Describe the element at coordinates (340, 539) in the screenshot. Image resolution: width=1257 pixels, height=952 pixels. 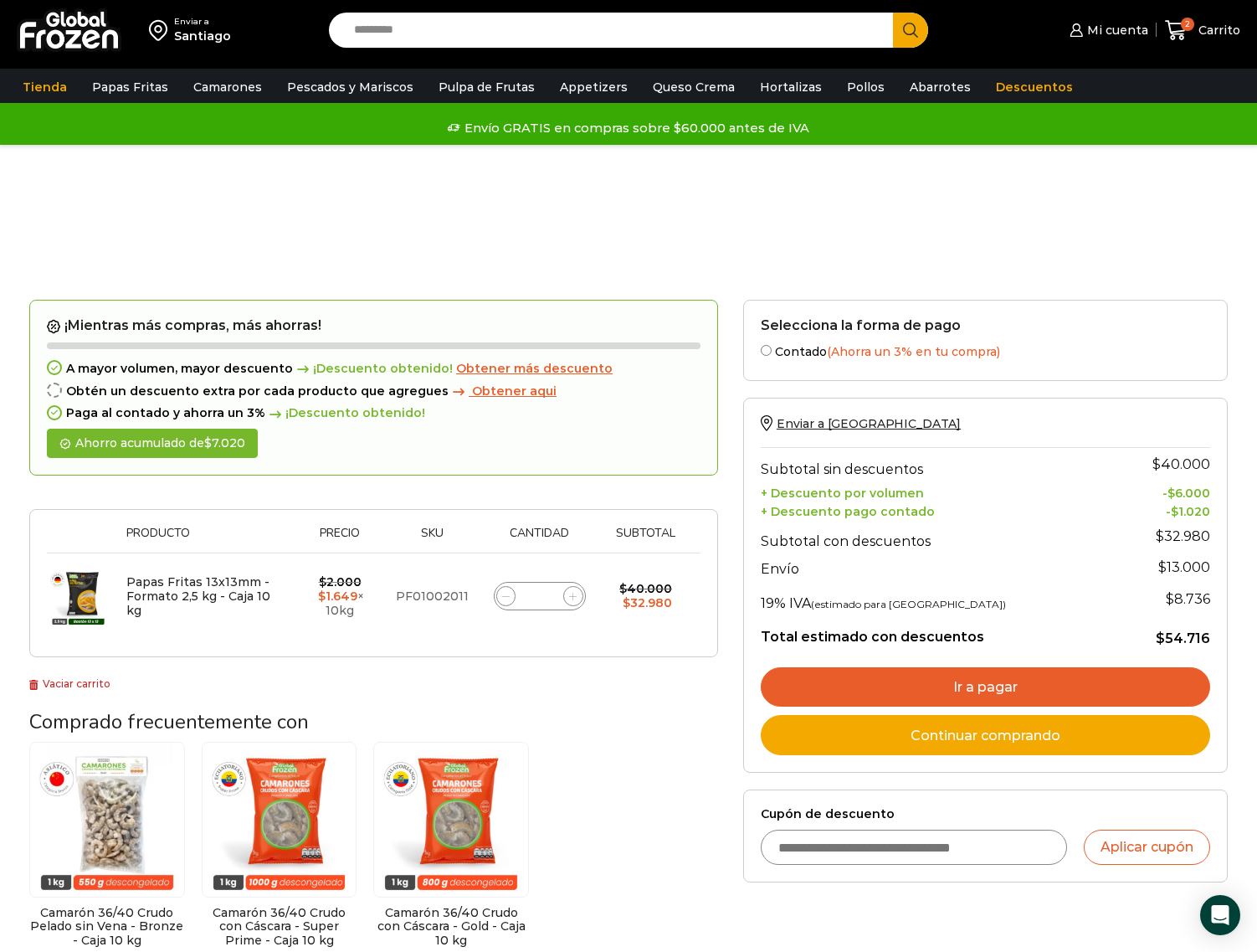
I see `th: Precio` at that location.